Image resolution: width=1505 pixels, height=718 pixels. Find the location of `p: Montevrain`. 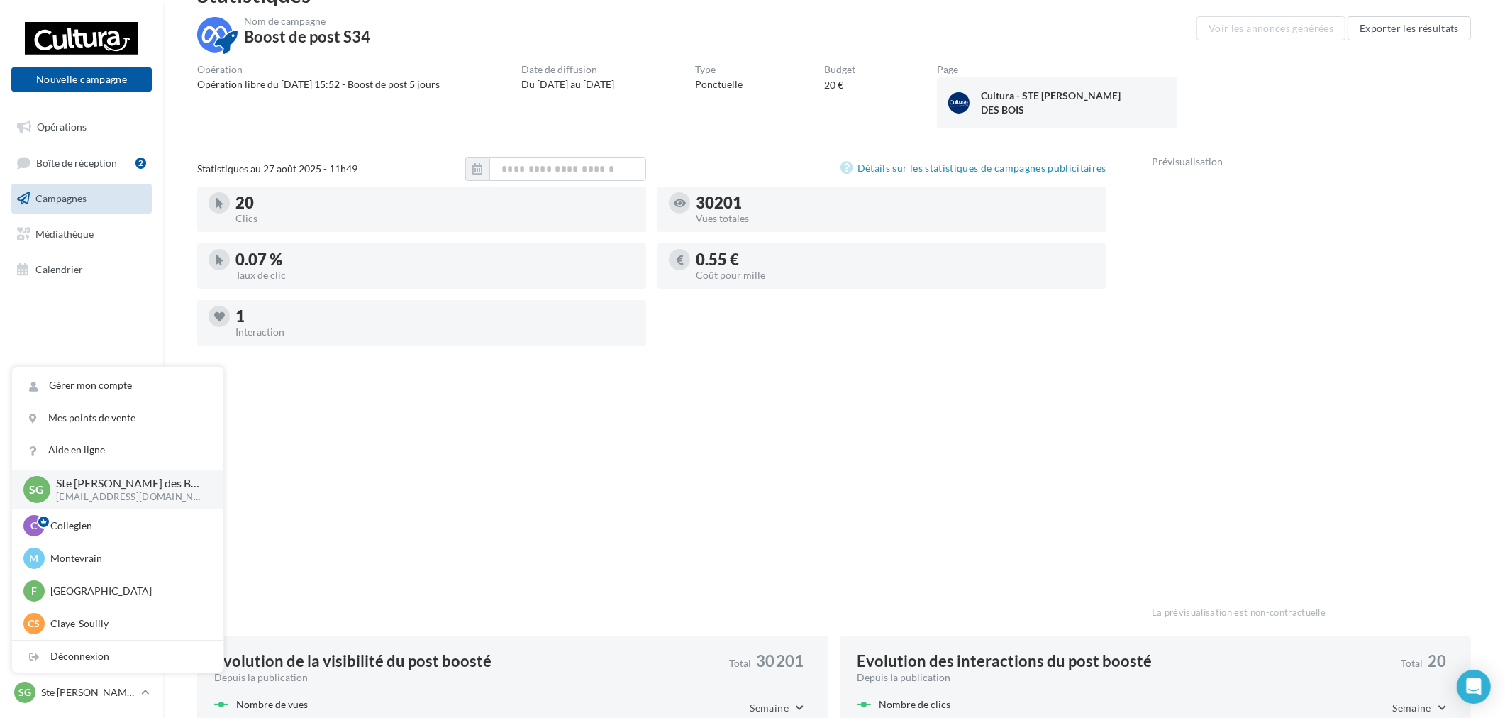

p: Montevrain is located at coordinates (128, 558).